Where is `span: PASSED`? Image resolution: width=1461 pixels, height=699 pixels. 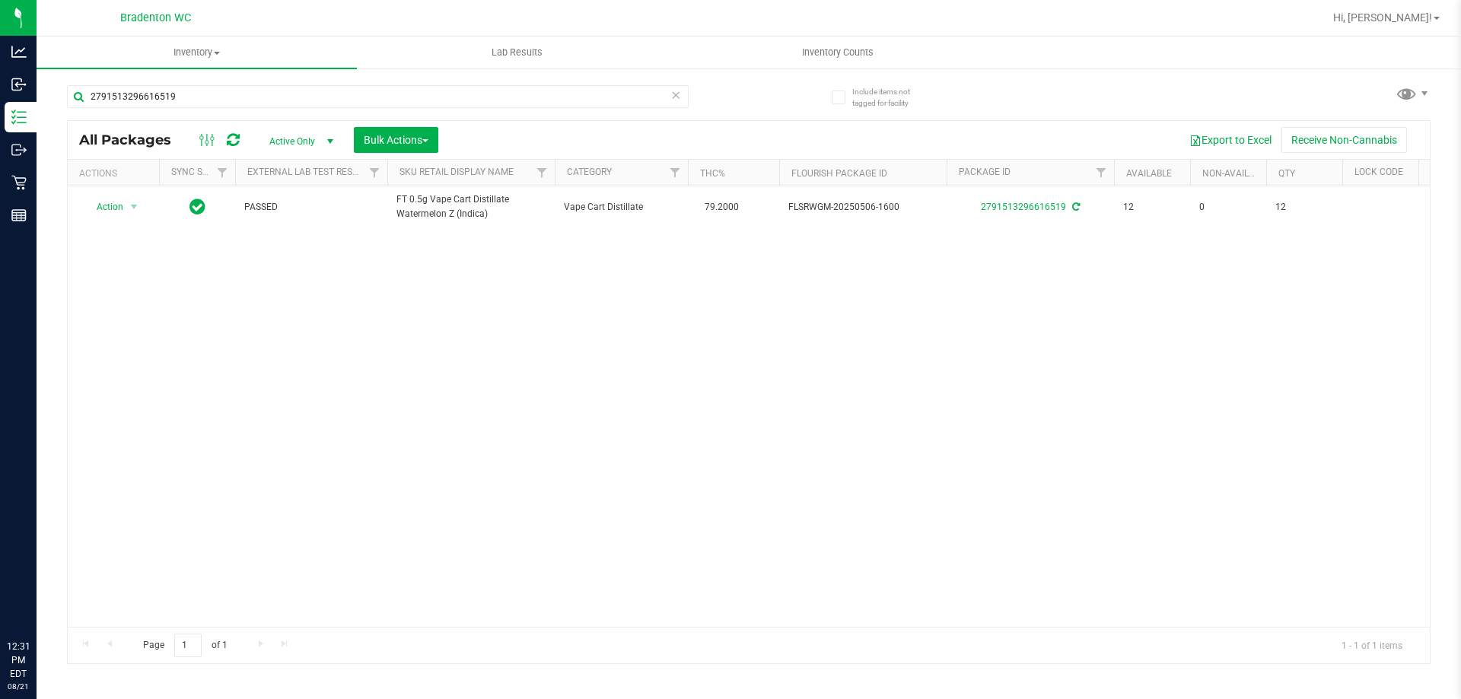 span: PASSED is located at coordinates (311, 207).